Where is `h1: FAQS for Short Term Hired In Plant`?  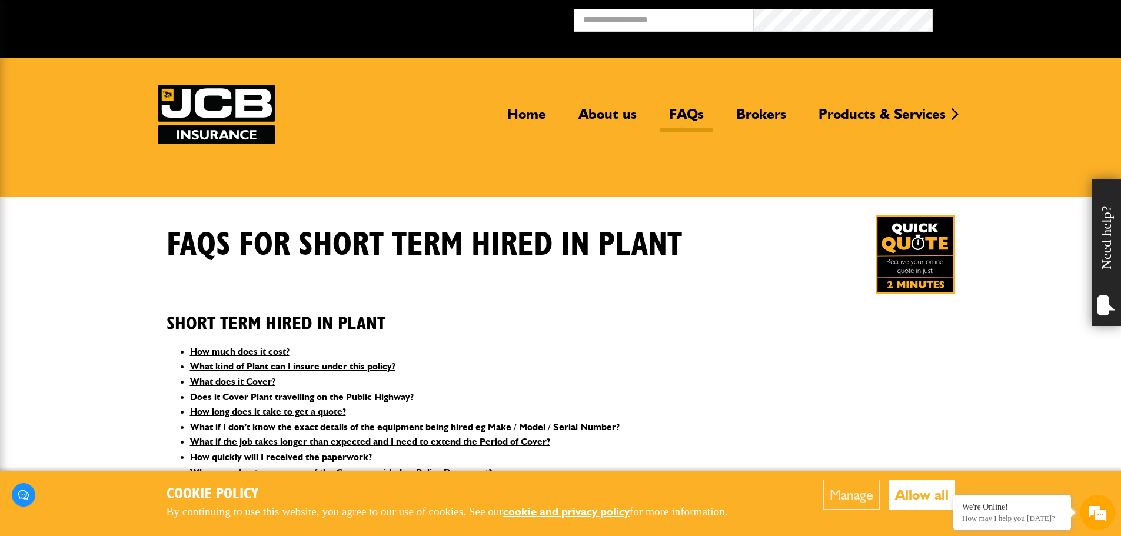
h1: FAQS for Short Term Hired In Plant is located at coordinates (424, 245).